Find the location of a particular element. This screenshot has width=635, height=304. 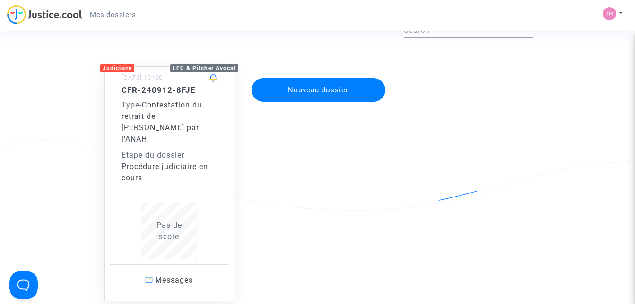

a: Nouveau dossier is located at coordinates (319, 76).